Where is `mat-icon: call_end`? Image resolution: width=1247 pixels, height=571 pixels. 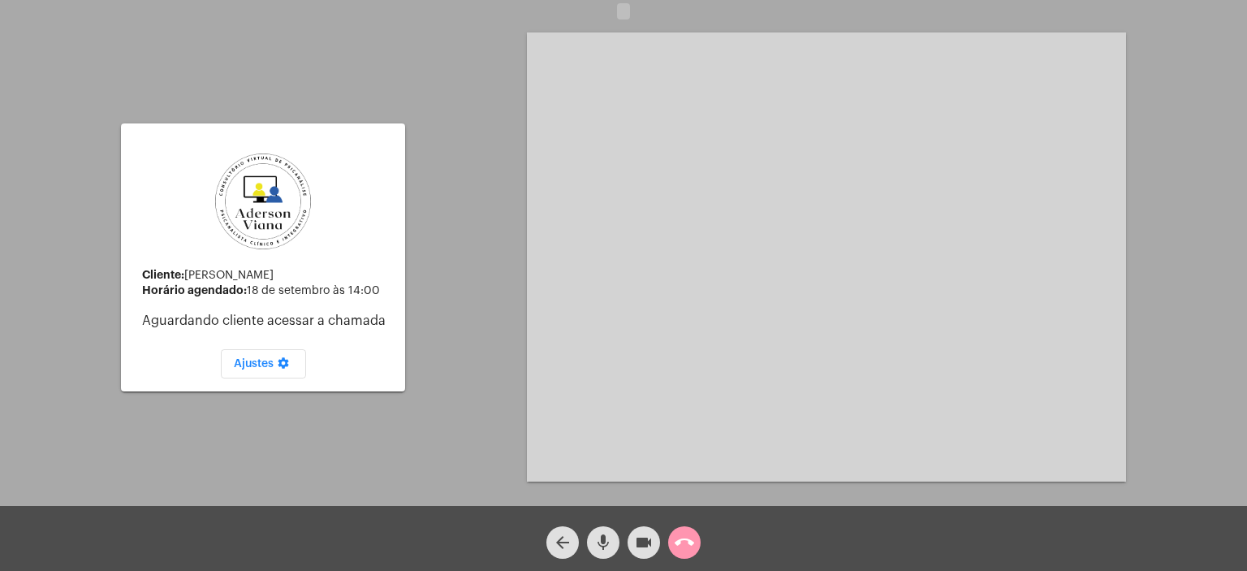
mat-icon: call_end is located at coordinates (684, 542).